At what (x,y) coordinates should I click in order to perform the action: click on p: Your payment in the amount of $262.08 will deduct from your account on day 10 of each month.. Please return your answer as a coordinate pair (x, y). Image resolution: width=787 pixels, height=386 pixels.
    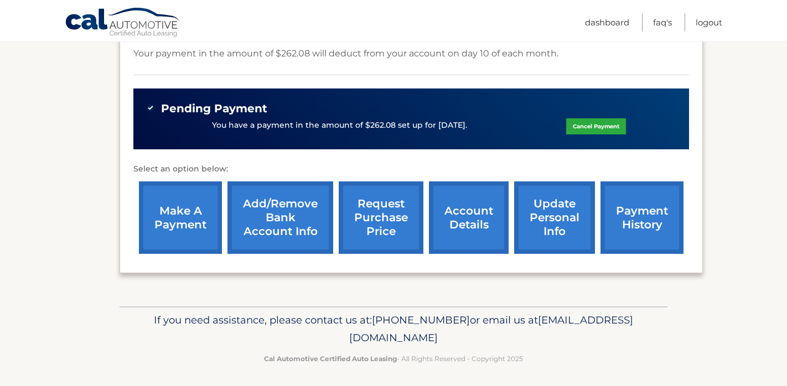
    Looking at the image, I should click on (346, 54).